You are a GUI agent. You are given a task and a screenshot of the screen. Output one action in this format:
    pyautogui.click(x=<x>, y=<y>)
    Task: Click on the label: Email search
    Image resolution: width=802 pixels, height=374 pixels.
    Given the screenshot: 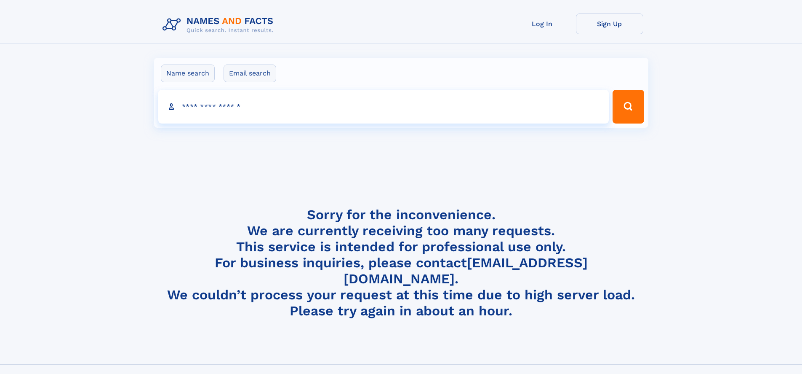 What is the action you would take?
    pyautogui.click(x=250, y=73)
    